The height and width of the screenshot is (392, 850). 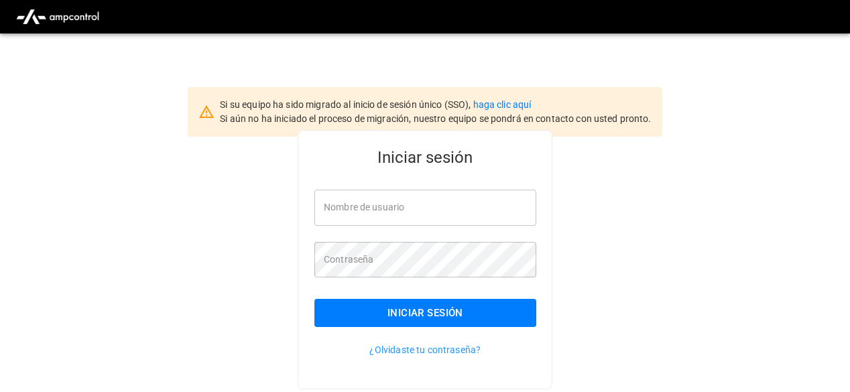 What do you see at coordinates (425, 313) in the screenshot?
I see `button: Iniciar sesión` at bounding box center [425, 313].